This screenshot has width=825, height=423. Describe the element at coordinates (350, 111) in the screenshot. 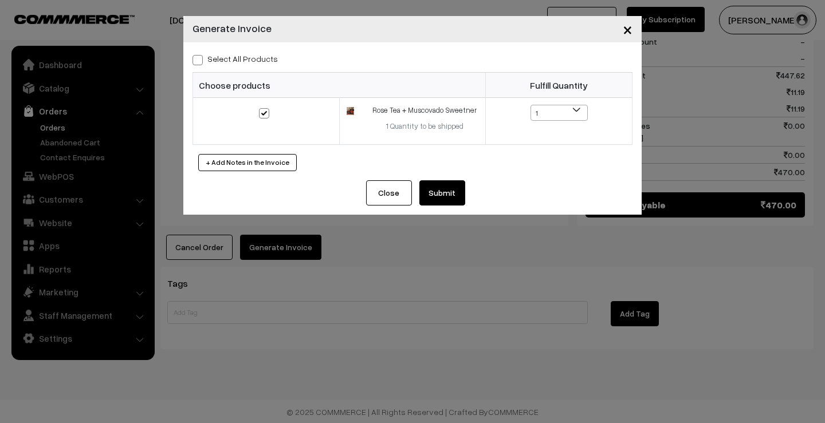

I see `img: 17538757662627Website-Photos-42-x-42-cm-12.jpg` at that location.